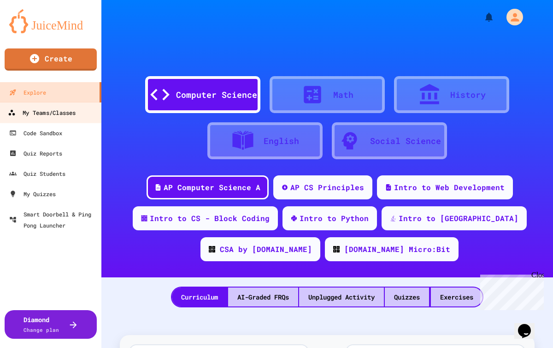 The height and width of the screenshot is (348, 553). I want to click on span: Change plan, so click(41, 329).